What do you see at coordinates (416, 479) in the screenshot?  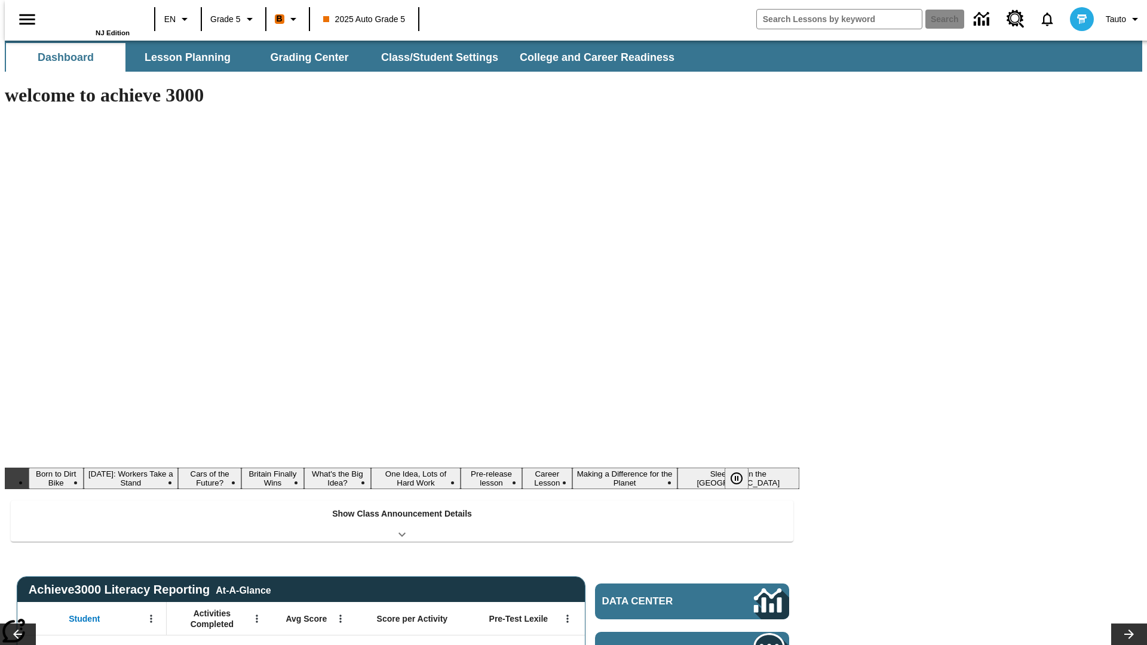 I see `button: Slide 6 One Idea, Lots of Hard Work` at bounding box center [416, 479].